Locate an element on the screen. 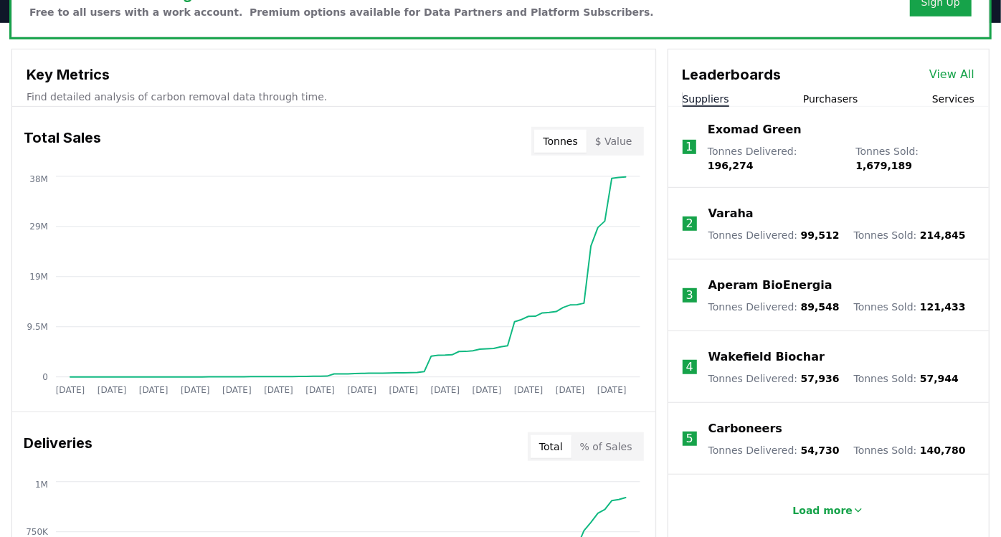 This screenshot has width=1001, height=537. span: 57,936 is located at coordinates (820, 379).